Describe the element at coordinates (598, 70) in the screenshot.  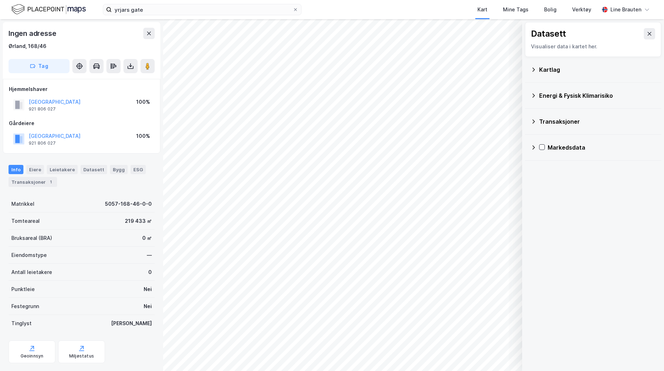
I see `div: Kartlag` at that location.